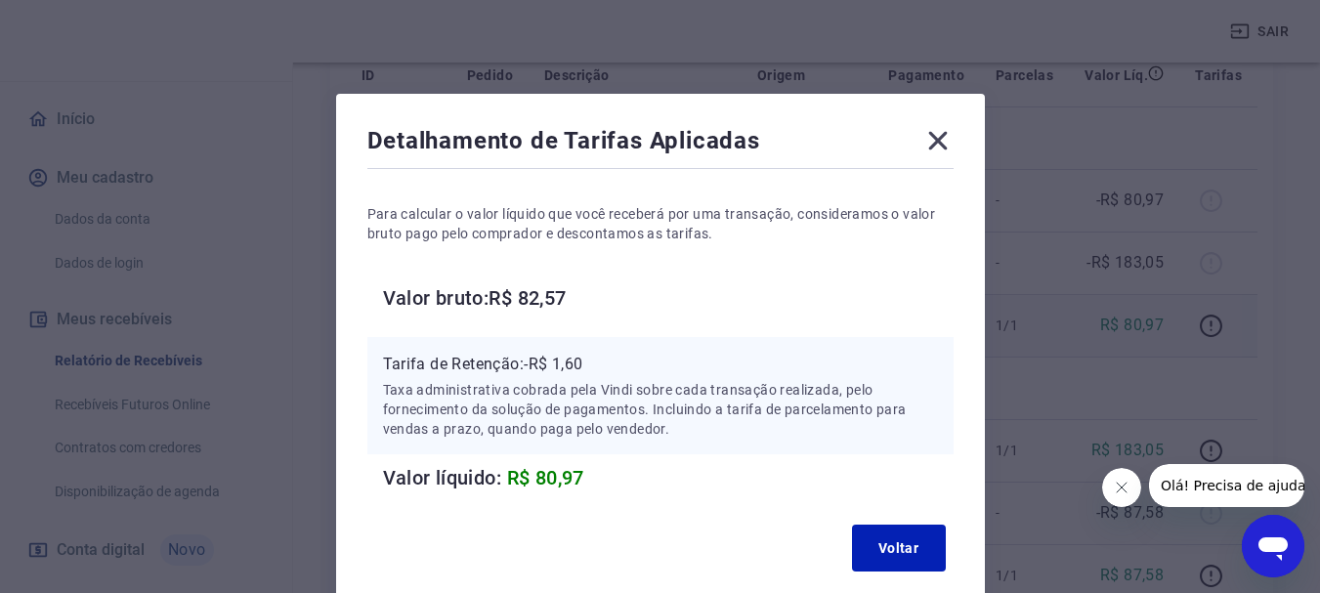 This screenshot has width=1320, height=593. What do you see at coordinates (668, 298) in the screenshot?
I see `h6: Valor bruto: R$ 82,57` at bounding box center [668, 298].